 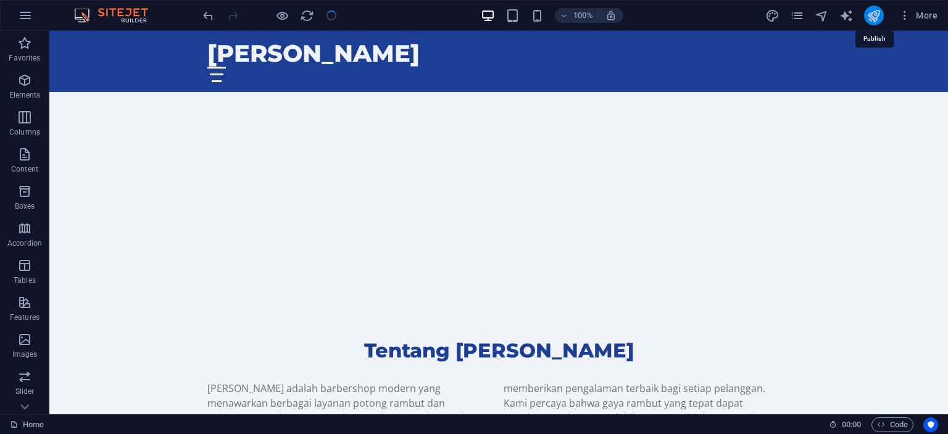 What do you see at coordinates (25, 280) in the screenshot?
I see `p: Tables` at bounding box center [25, 280].